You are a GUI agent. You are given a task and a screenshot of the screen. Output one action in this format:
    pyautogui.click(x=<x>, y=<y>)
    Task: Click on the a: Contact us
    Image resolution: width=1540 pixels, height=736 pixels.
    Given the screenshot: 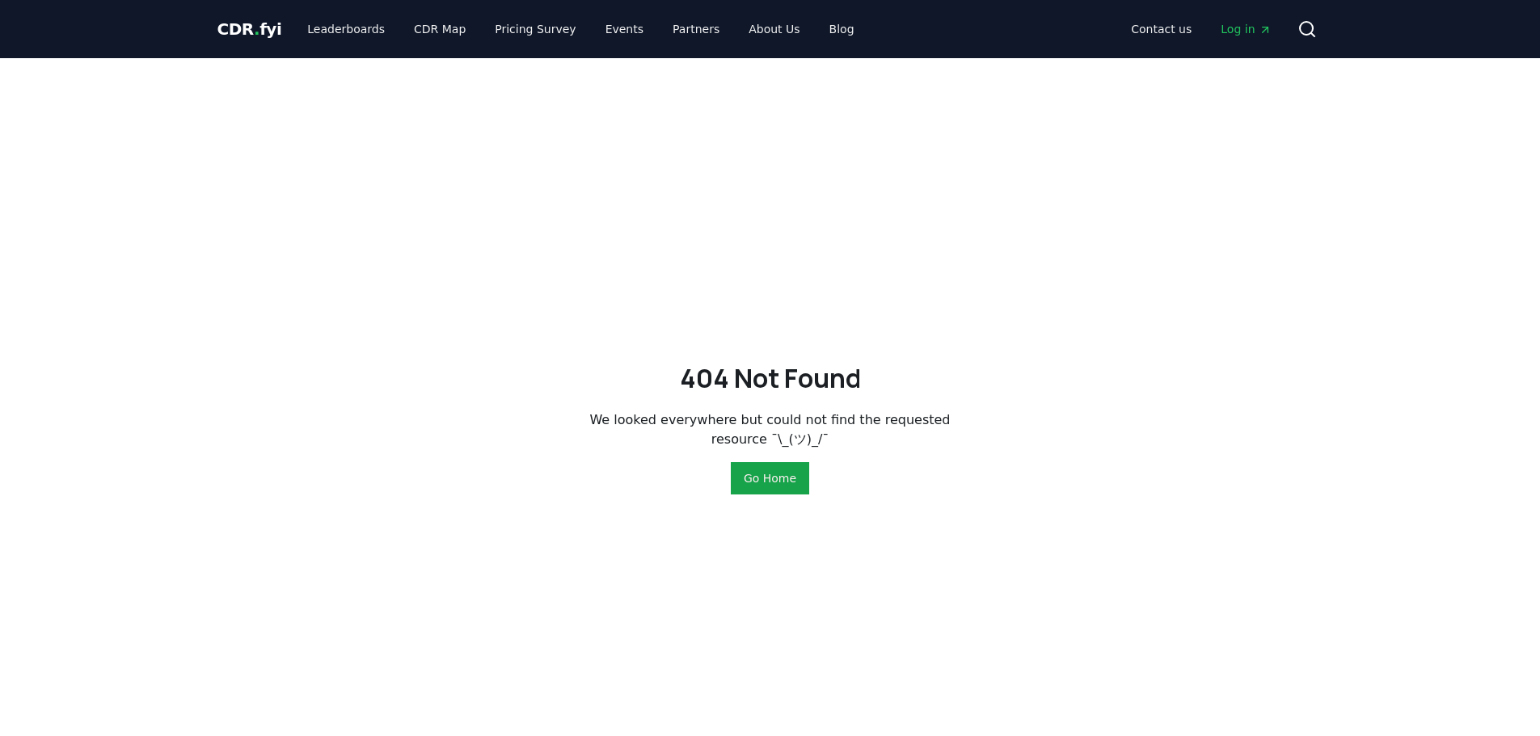 What is the action you would take?
    pyautogui.click(x=1161, y=29)
    